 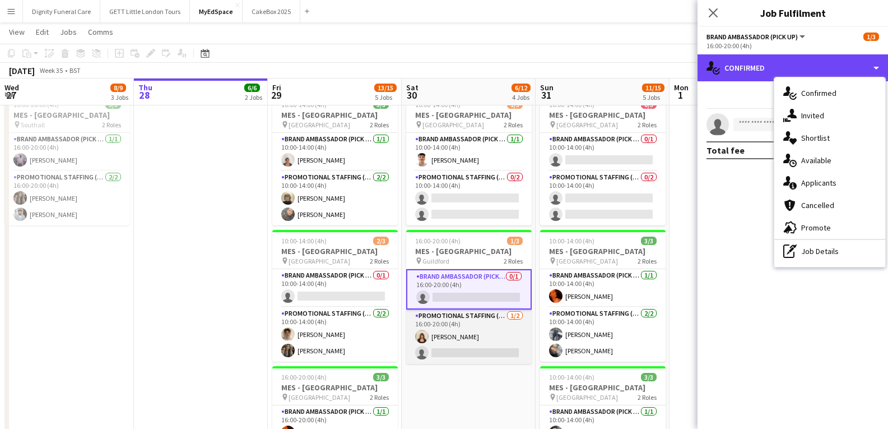 What do you see at coordinates (62, 11) in the screenshot?
I see `button: Dignity Funeral Care` at bounding box center [62, 11].